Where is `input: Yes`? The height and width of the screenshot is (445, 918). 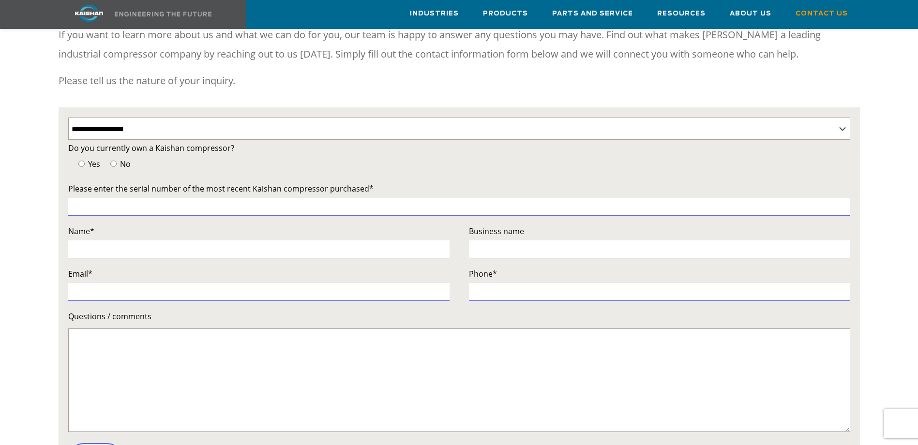
input: Yes is located at coordinates (81, 164).